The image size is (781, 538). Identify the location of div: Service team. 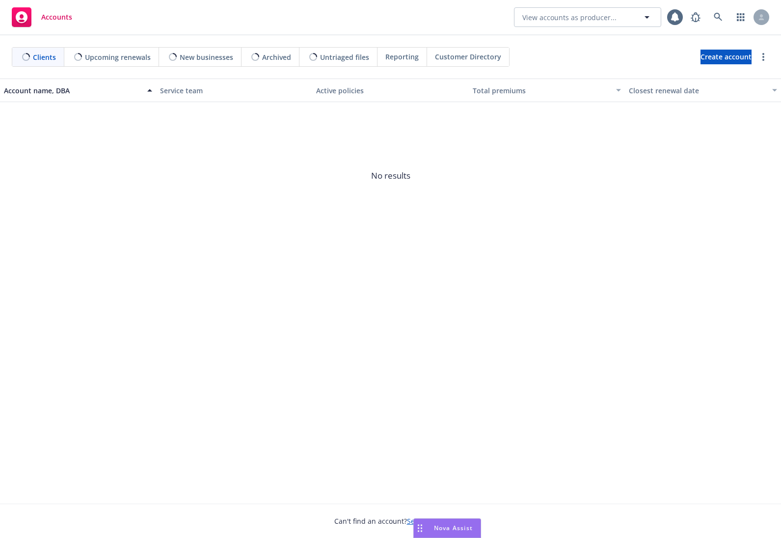
(234, 90).